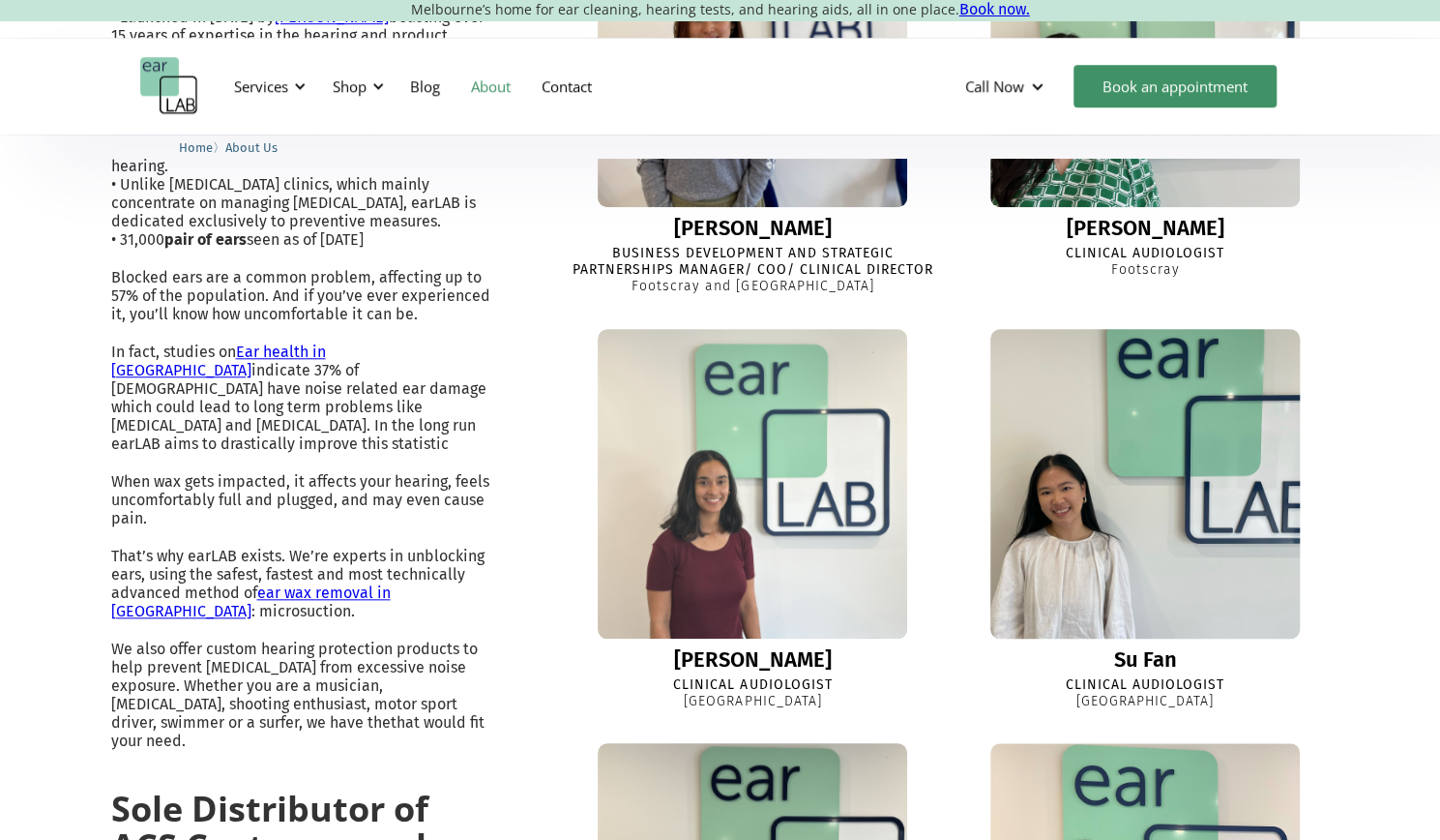  Describe the element at coordinates (753, 263) in the screenshot. I see `div: Business Development and Strategic Partnerships Manager/ COO/ Clinical Director` at that location.